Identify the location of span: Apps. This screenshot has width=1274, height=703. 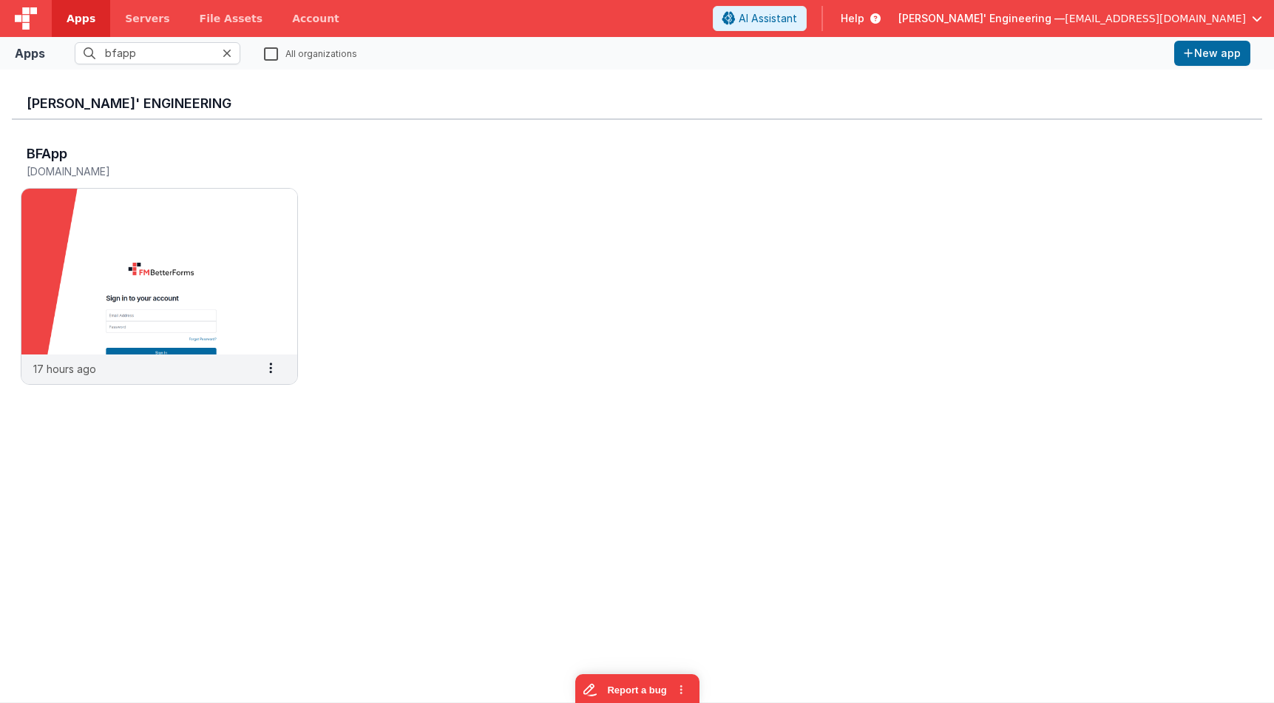
(81, 18).